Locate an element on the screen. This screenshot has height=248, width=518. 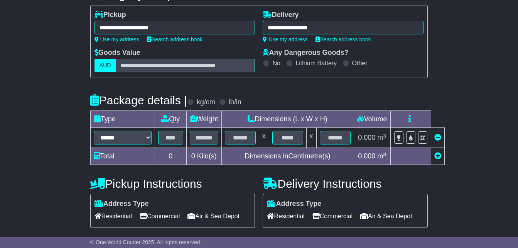
label: Other is located at coordinates (360, 63).